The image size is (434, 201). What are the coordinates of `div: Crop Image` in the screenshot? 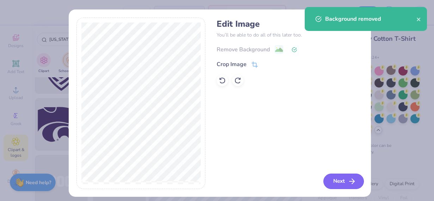 It's located at (231, 64).